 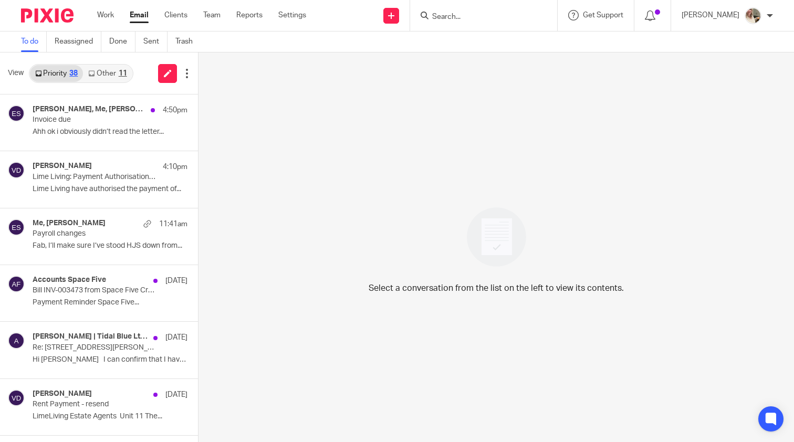 What do you see at coordinates (74, 74) in the screenshot?
I see `div: 38` at bounding box center [74, 74].